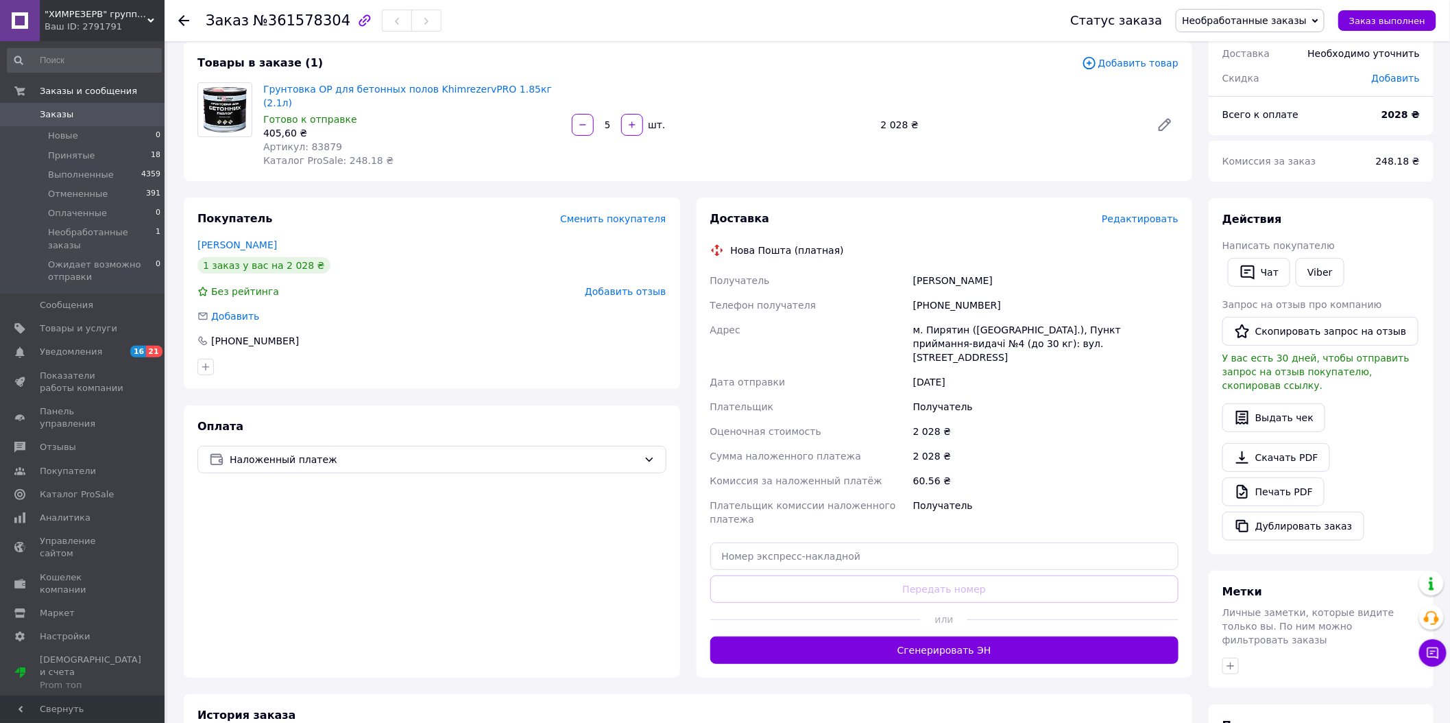  I want to click on span: Принятые, so click(71, 156).